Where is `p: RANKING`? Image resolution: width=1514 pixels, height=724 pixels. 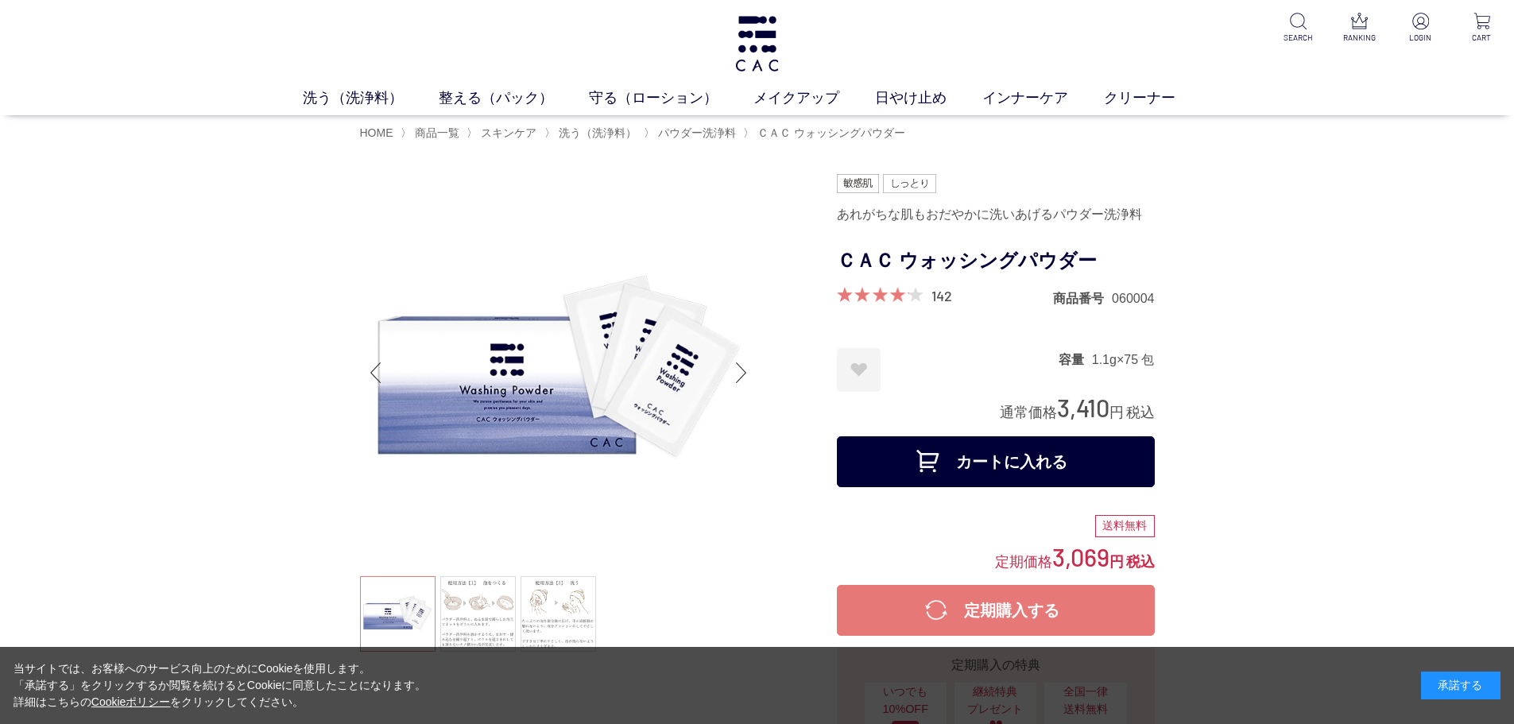
p: RANKING is located at coordinates (1359, 37).